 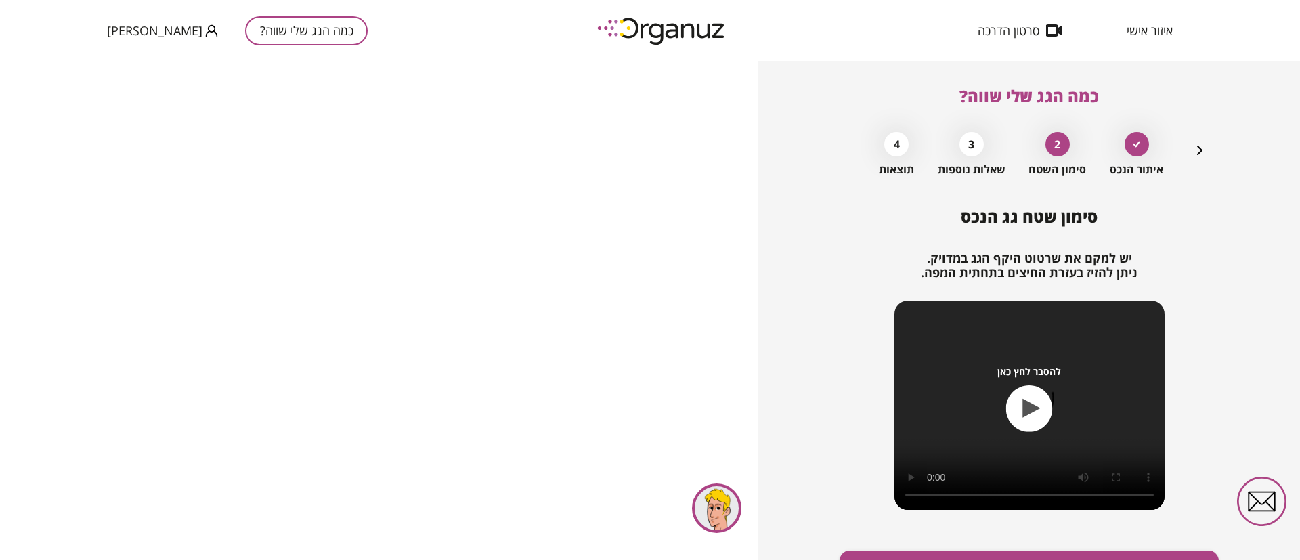 I want to click on div: 4, so click(x=896, y=144).